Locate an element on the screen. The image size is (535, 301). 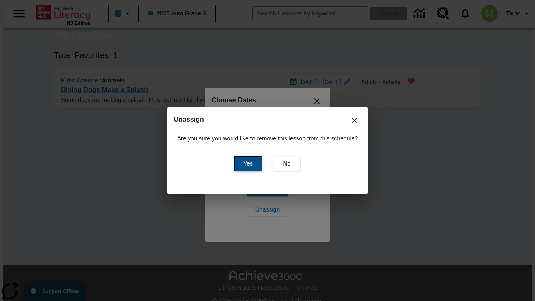
span: No is located at coordinates (287, 163).